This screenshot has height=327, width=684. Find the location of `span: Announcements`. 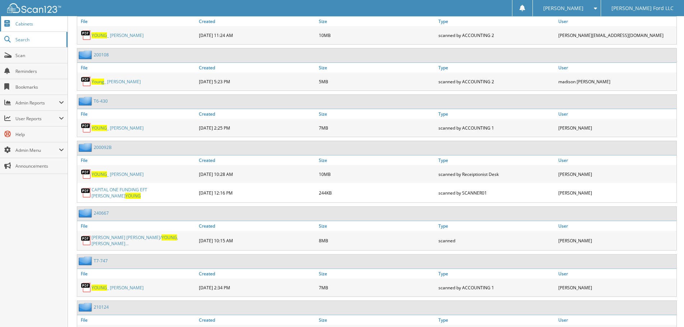

span: Announcements is located at coordinates (40, 166).